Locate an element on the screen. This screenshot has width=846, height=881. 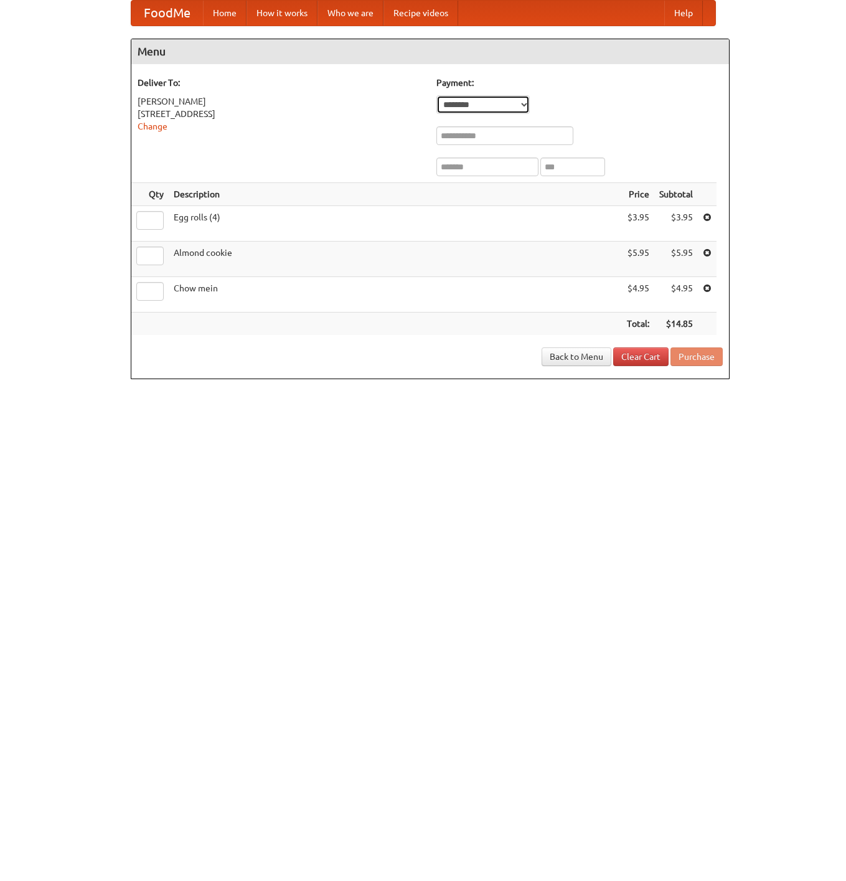
h5: Deliver To: is located at coordinates (281, 83).